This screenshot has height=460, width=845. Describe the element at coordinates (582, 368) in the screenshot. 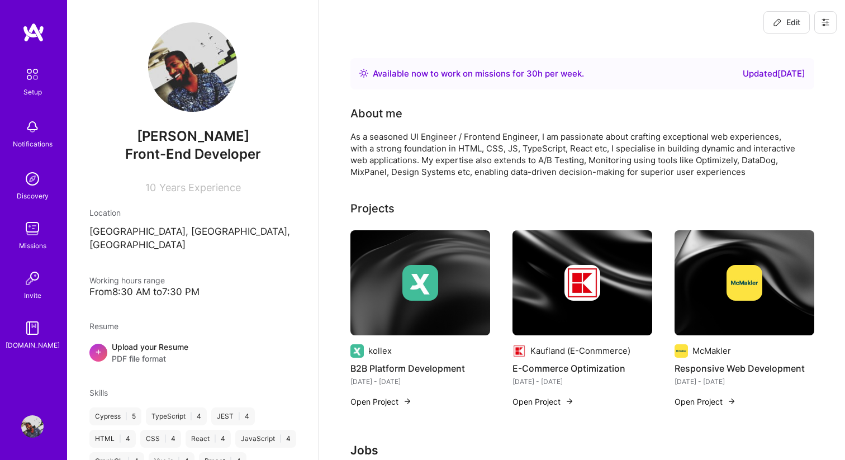

I see `h4: E-Commerce Optimization` at that location.